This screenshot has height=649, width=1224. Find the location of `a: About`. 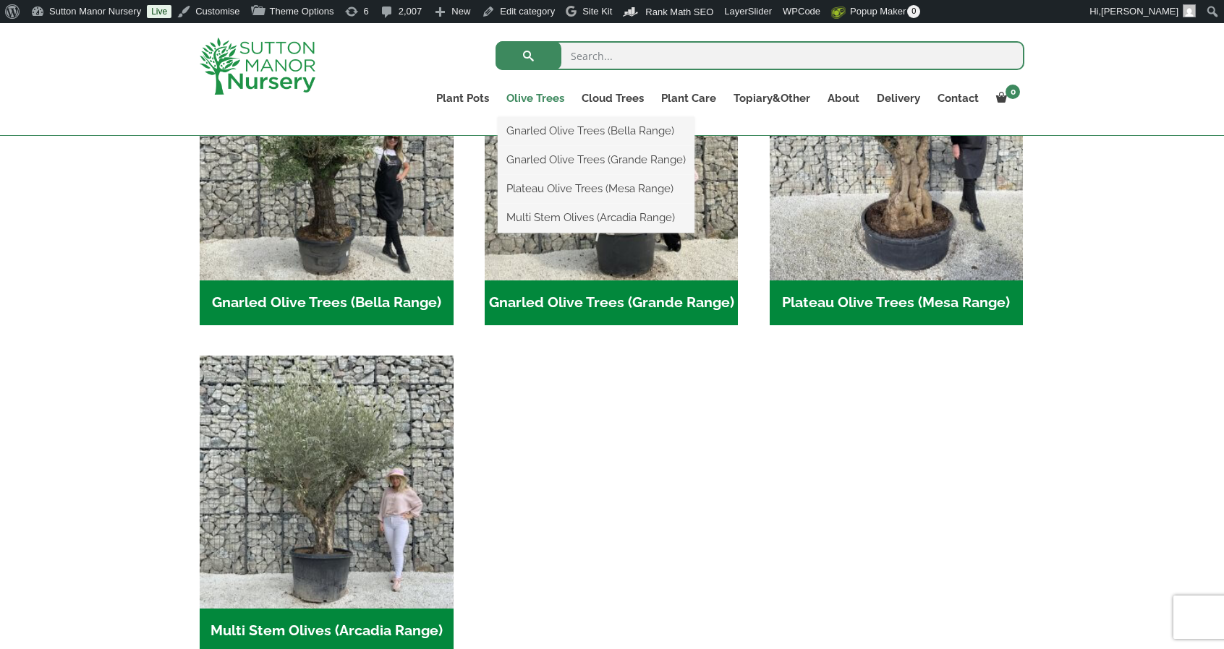

a: About is located at coordinates (843, 98).